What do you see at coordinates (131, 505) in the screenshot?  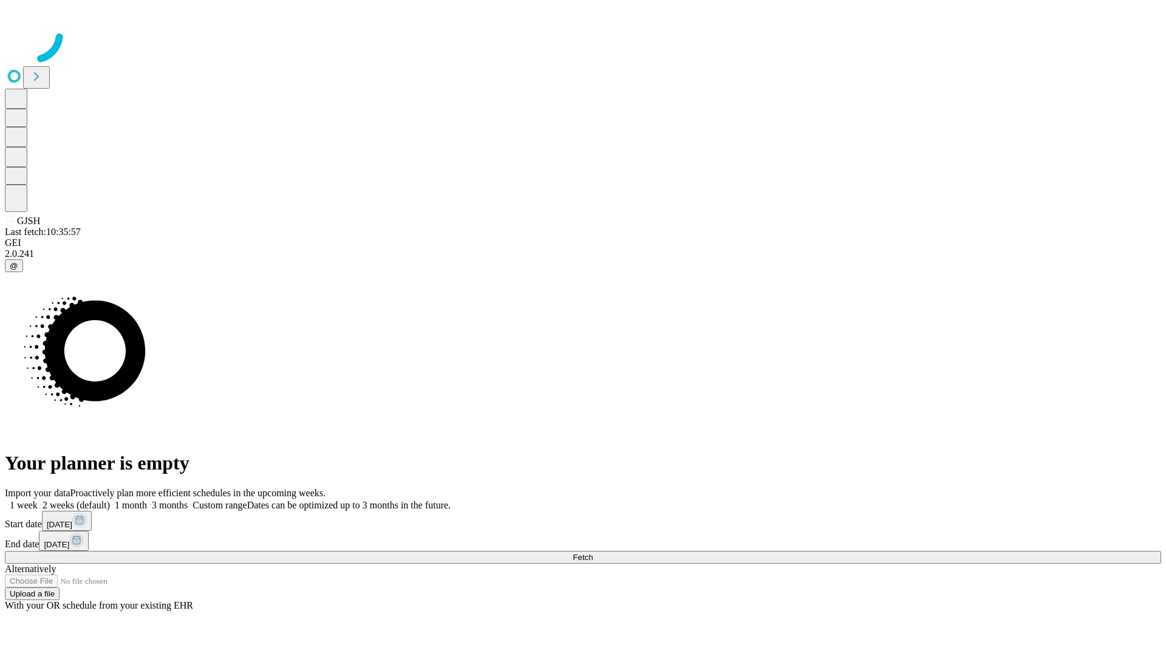 I see `span: 1 month` at bounding box center [131, 505].